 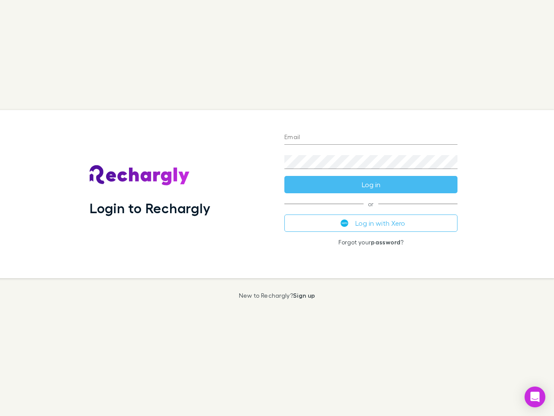 What do you see at coordinates (386, 242) in the screenshot?
I see `a: password` at bounding box center [386, 242].